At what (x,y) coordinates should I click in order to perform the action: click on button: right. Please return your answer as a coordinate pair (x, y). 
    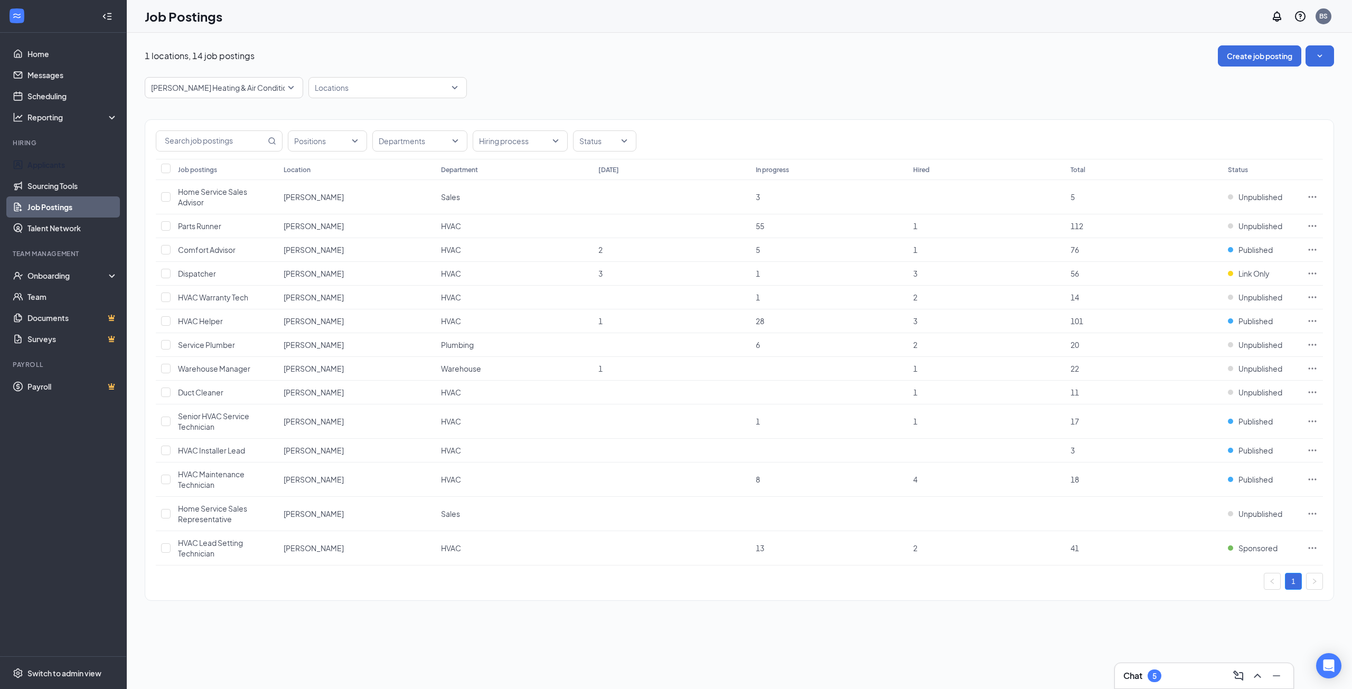
    Looking at the image, I should click on (1314, 581).